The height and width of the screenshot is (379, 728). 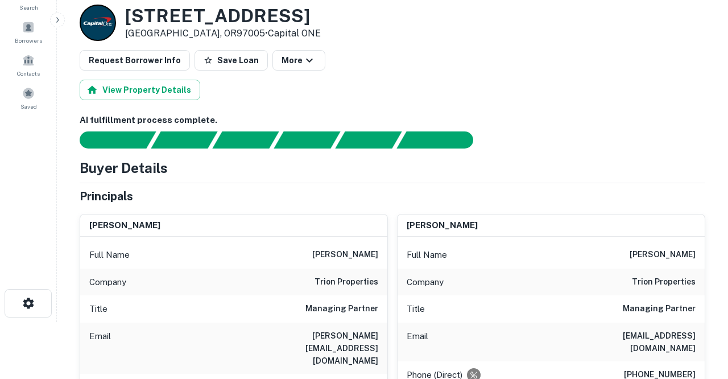 I want to click on button: More, so click(x=299, y=60).